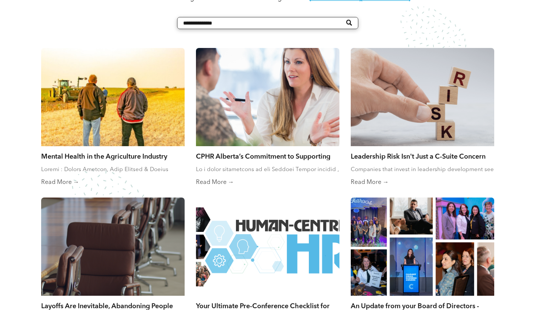  I want to click on div: Lo i dolor sitametcons ad eli Seddoei Tempor incidid , UTLA Etdolor magnaaliq en adminimv qui nos..., so click(268, 170).